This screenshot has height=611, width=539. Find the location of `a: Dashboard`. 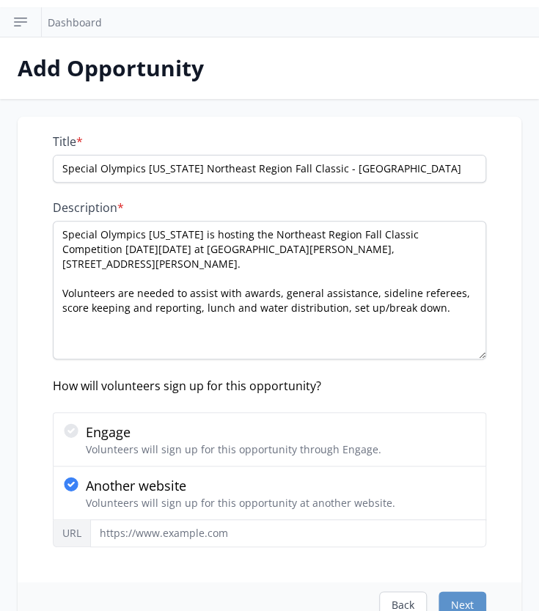

a: Dashboard is located at coordinates (75, 22).